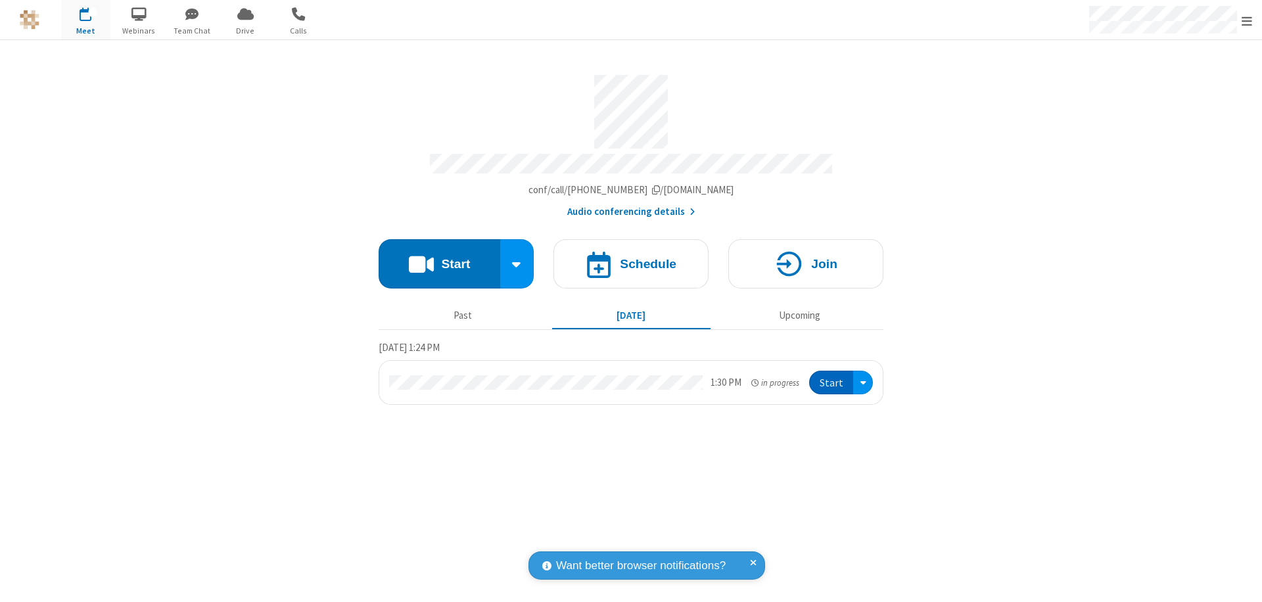  I want to click on button: Join, so click(806, 264).